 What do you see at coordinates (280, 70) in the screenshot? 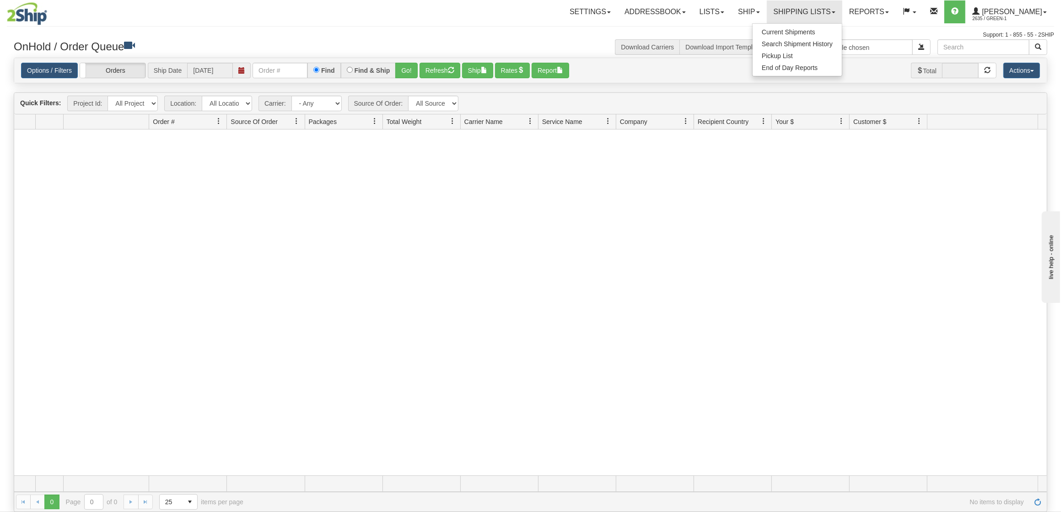
I see `input: Order #` at bounding box center [280, 70].